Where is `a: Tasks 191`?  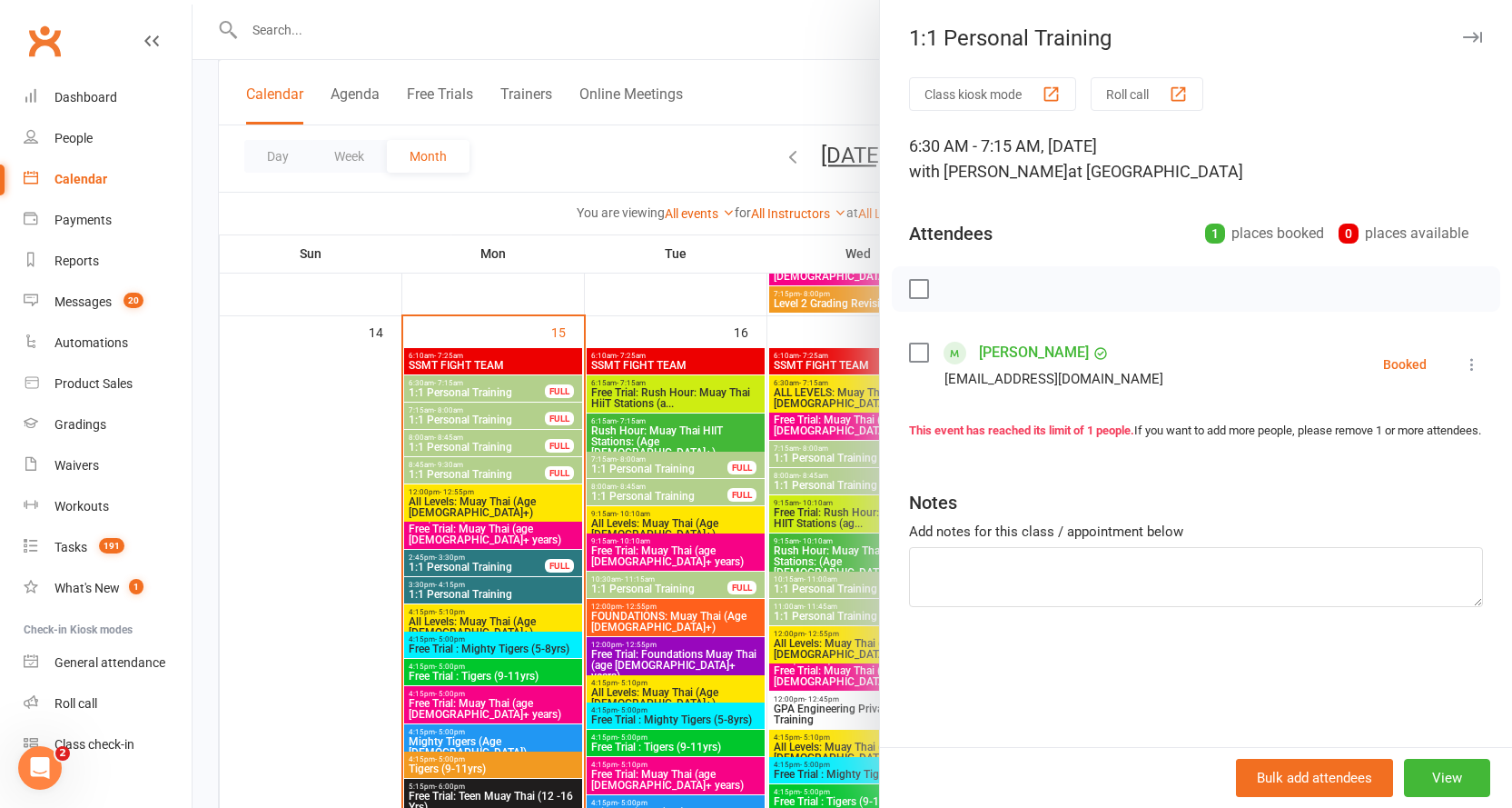
a: Tasks 191 is located at coordinates (107, 547).